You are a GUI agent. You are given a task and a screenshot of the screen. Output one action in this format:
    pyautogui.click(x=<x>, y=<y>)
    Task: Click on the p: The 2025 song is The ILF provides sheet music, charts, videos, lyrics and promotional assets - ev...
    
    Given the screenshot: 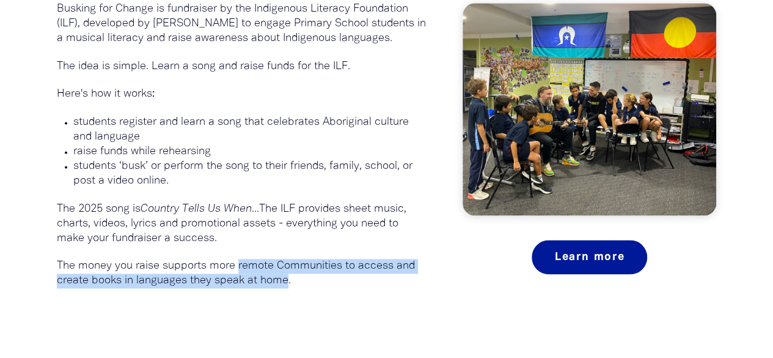 What is the action you would take?
    pyautogui.click(x=241, y=224)
    